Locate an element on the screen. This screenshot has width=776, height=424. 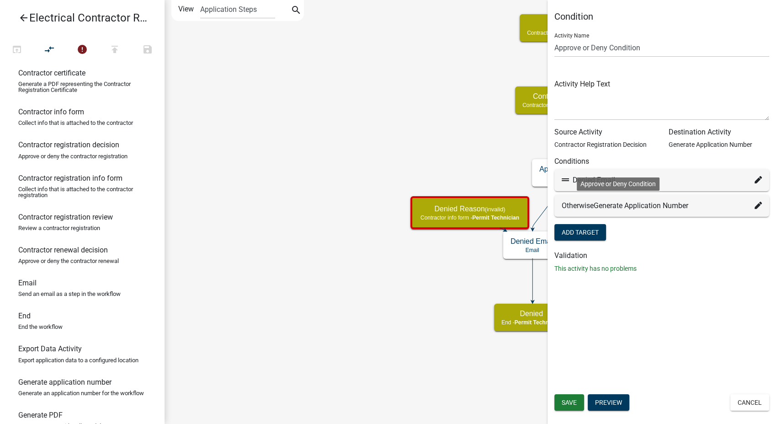
h6: Email is located at coordinates (27, 282).